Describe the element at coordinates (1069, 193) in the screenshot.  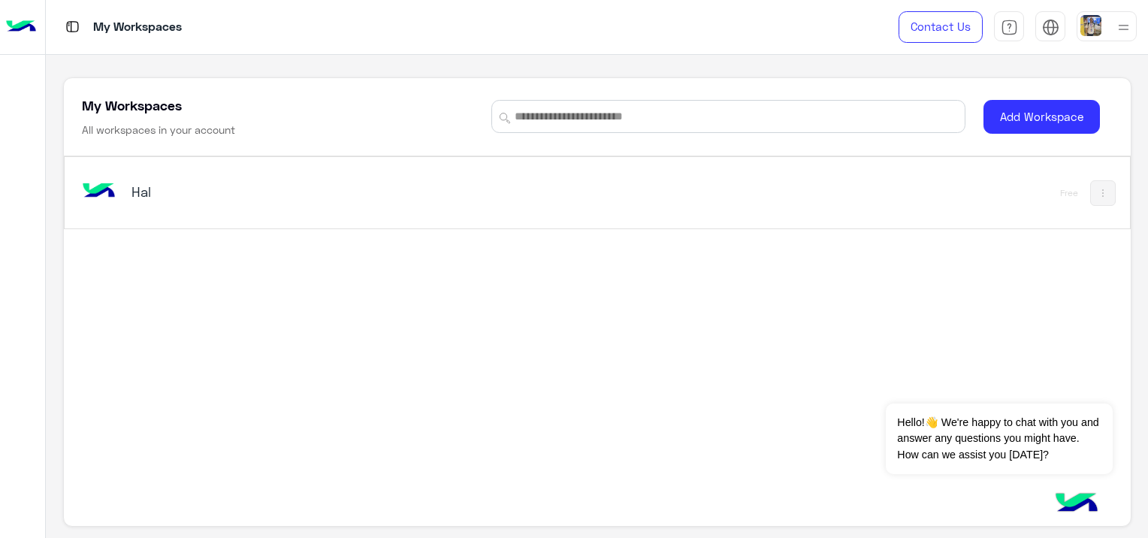
I see `div: Free` at that location.